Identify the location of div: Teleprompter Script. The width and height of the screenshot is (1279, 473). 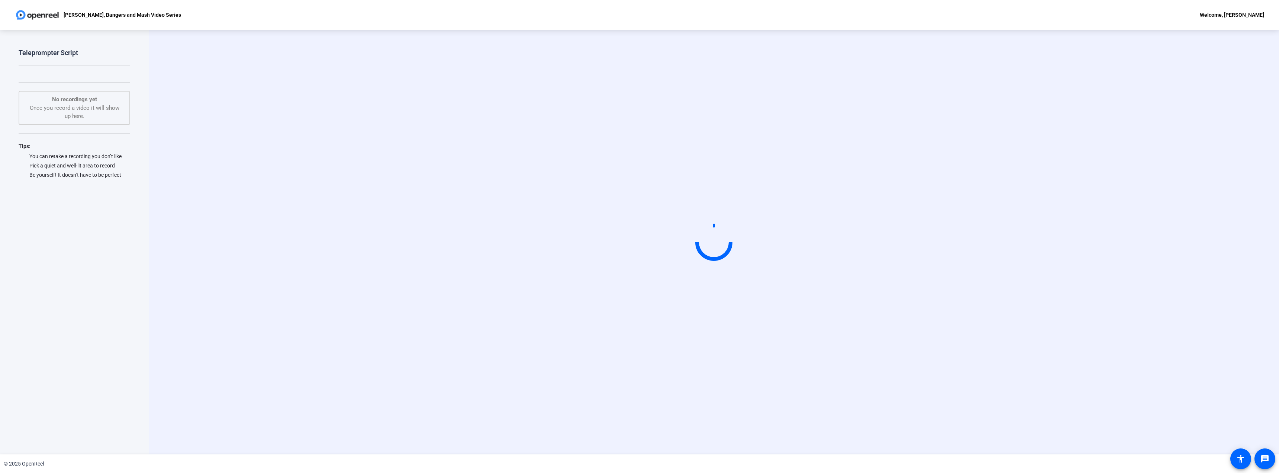
(48, 53).